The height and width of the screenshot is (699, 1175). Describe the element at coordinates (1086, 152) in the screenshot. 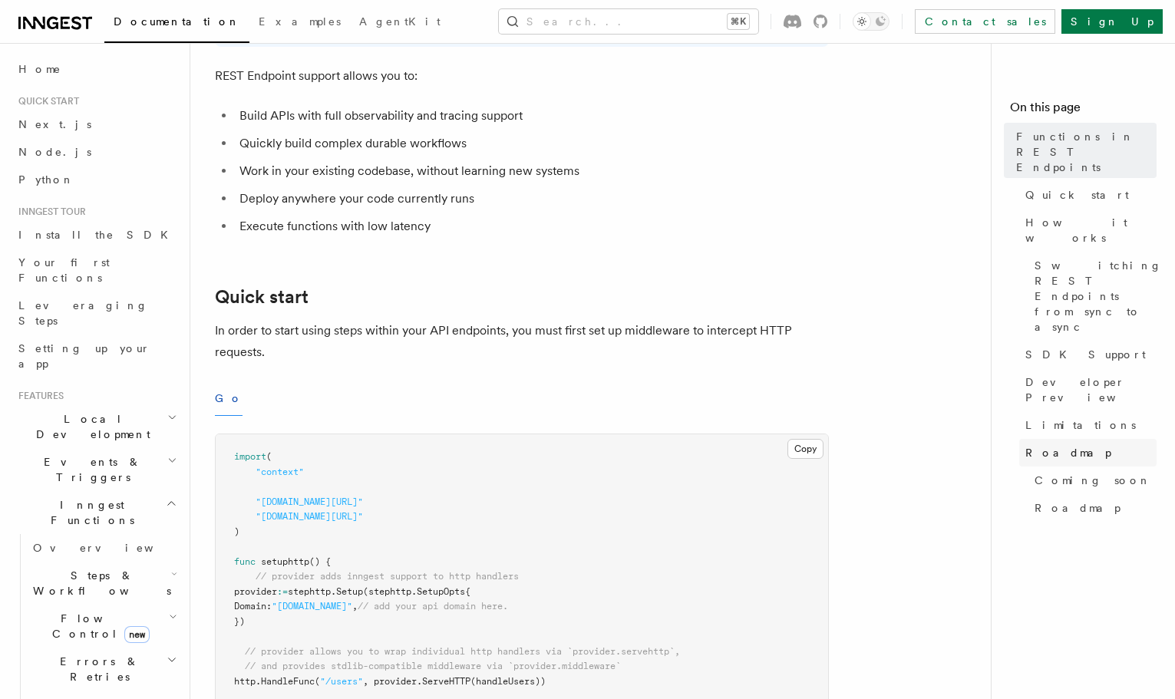

I see `span: Functions in REST Endpoints` at that location.